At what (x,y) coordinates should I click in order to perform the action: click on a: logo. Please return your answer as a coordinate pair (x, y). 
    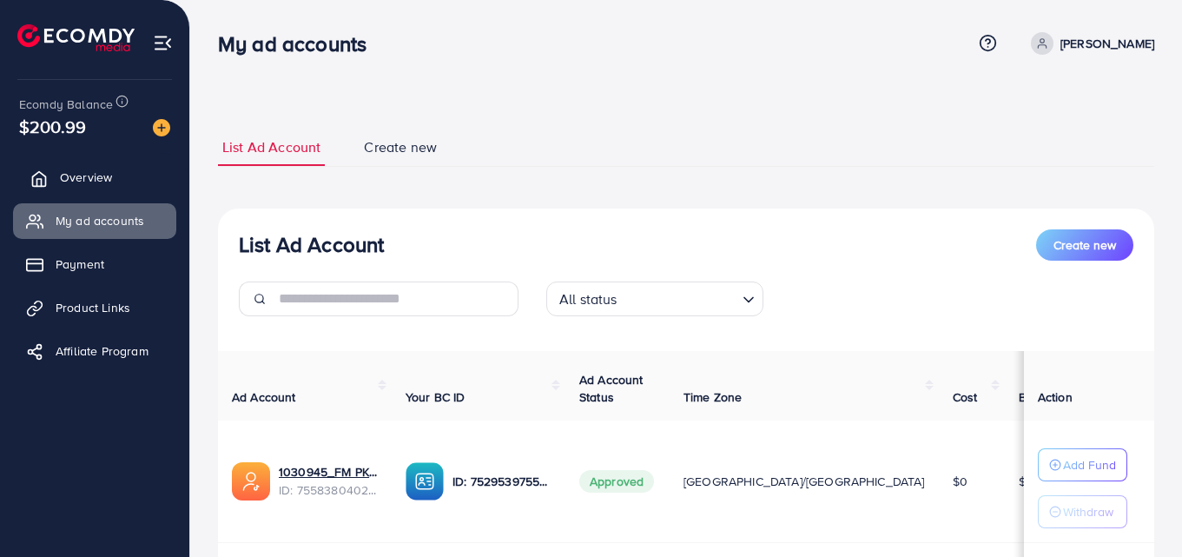
    Looking at the image, I should click on (76, 37).